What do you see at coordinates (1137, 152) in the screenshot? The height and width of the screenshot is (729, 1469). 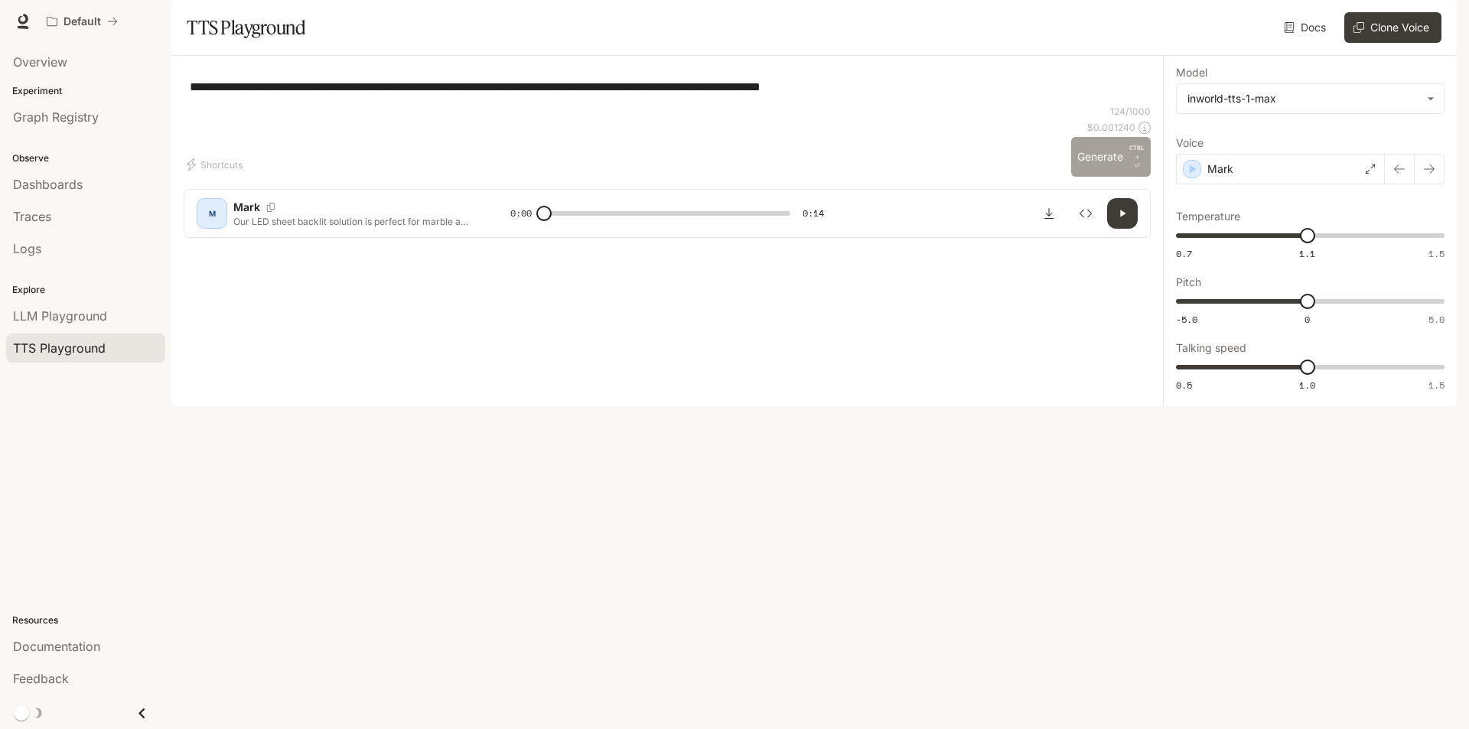 I see `p: CTRL +` at bounding box center [1137, 152].